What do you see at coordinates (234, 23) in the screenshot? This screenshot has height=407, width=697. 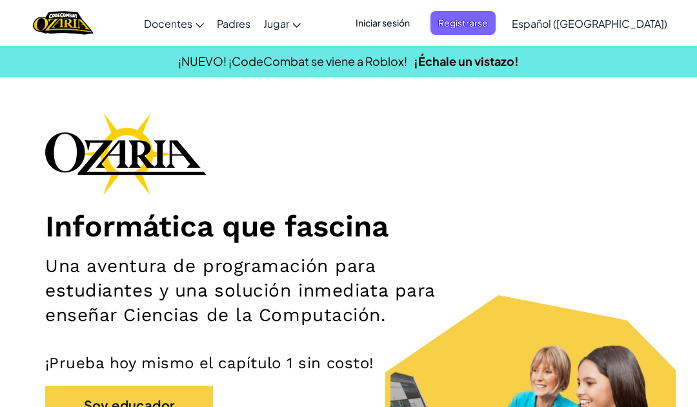 I see `a: Padres` at bounding box center [234, 23].